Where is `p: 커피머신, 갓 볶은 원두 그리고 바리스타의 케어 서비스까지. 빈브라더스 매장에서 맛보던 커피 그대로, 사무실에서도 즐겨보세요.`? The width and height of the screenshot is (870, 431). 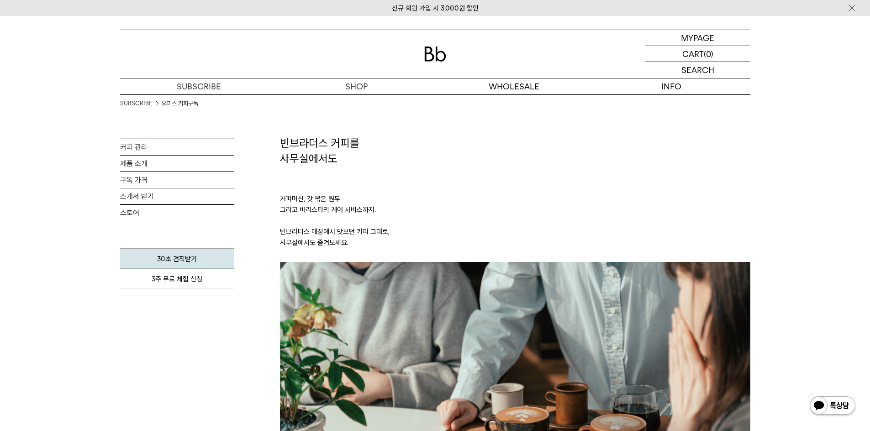 p: 커피머신, 갓 볶은 원두 그리고 바리스타의 케어 서비스까지. 빈브라더스 매장에서 맛보던 커피 그대로, 사무실에서도 즐겨보세요. is located at coordinates (515, 214).